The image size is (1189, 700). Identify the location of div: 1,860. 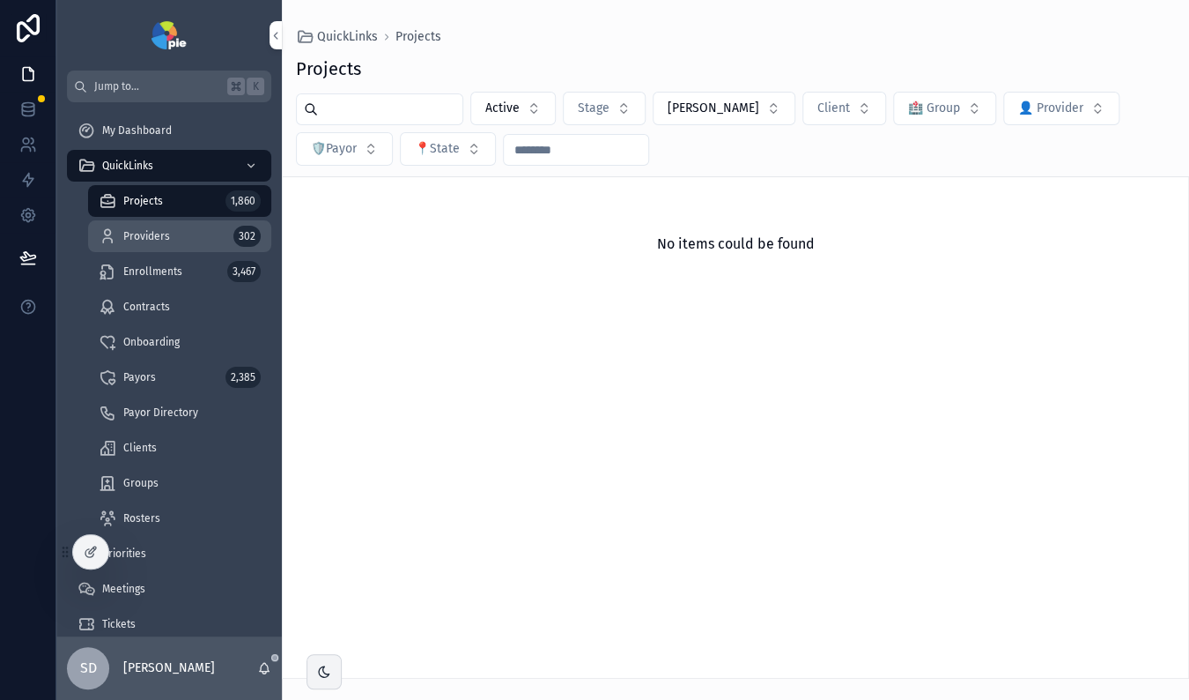
(243, 201).